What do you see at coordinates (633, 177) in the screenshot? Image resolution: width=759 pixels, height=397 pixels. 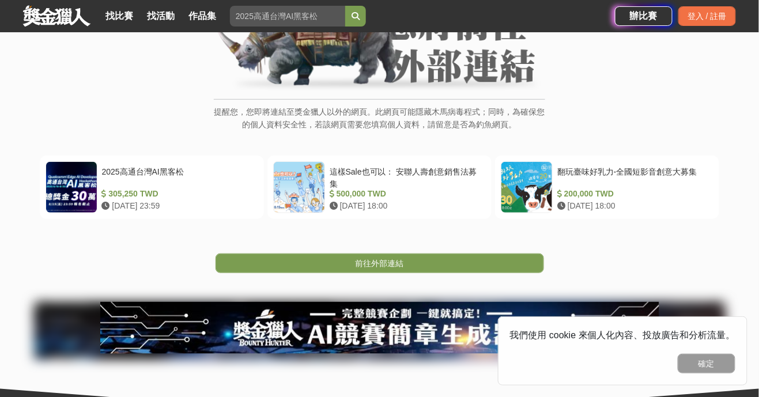 I see `div: 翻玩臺味好乳力-全國短影音創意大募集` at bounding box center [633, 177].